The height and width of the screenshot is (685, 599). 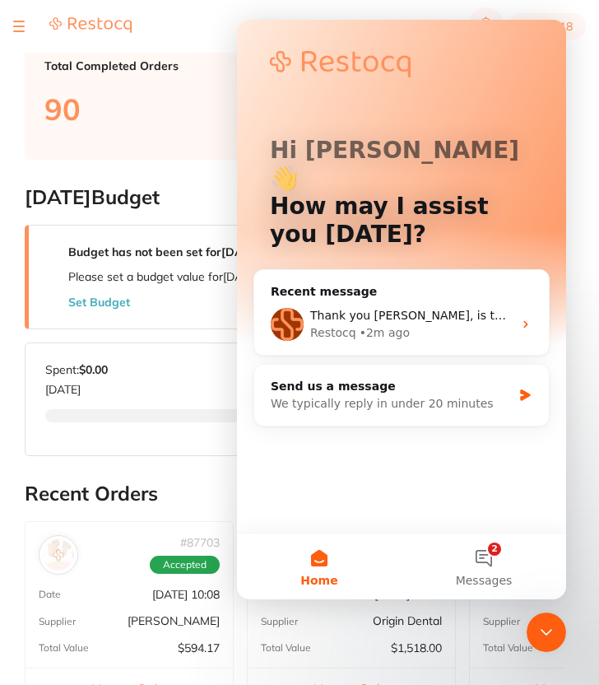 What do you see at coordinates (91, 26) in the screenshot?
I see `a: Restocq Logo` at bounding box center [91, 26].